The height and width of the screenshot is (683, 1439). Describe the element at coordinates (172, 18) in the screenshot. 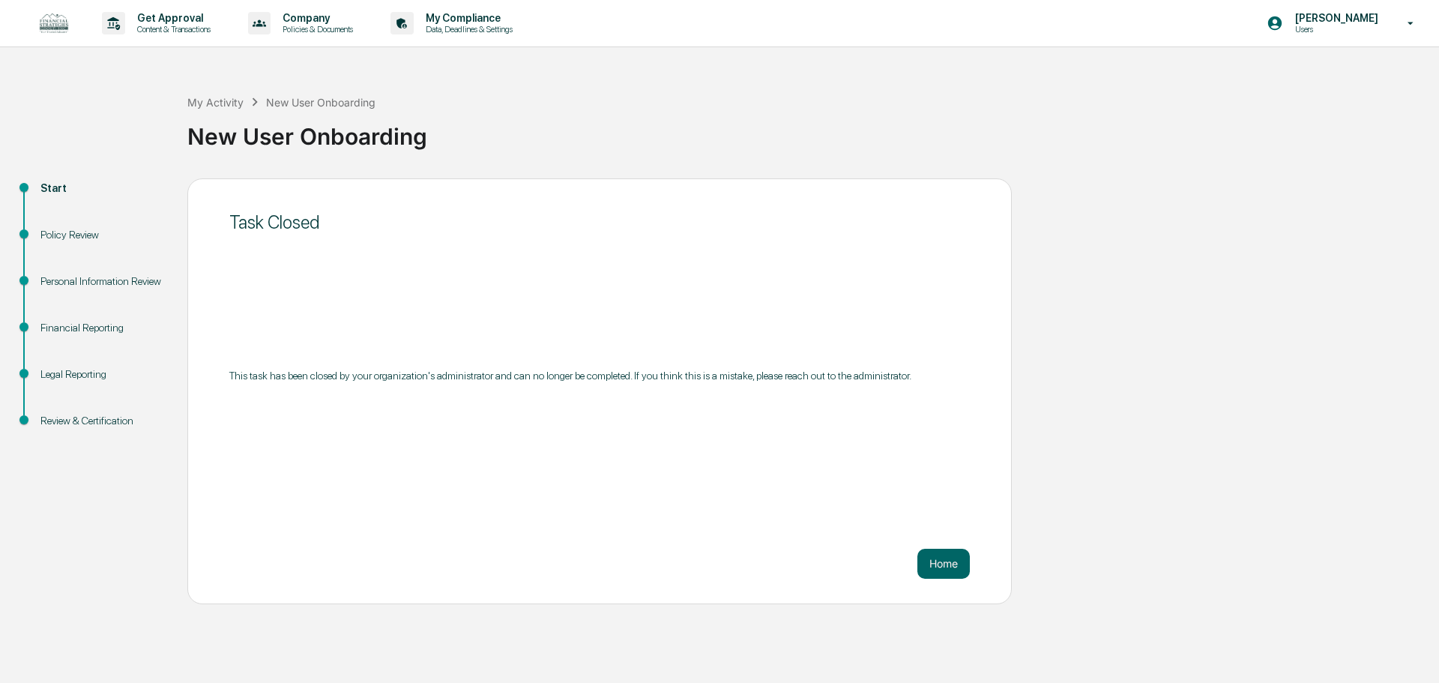

I see `p: Get Approval` at that location.